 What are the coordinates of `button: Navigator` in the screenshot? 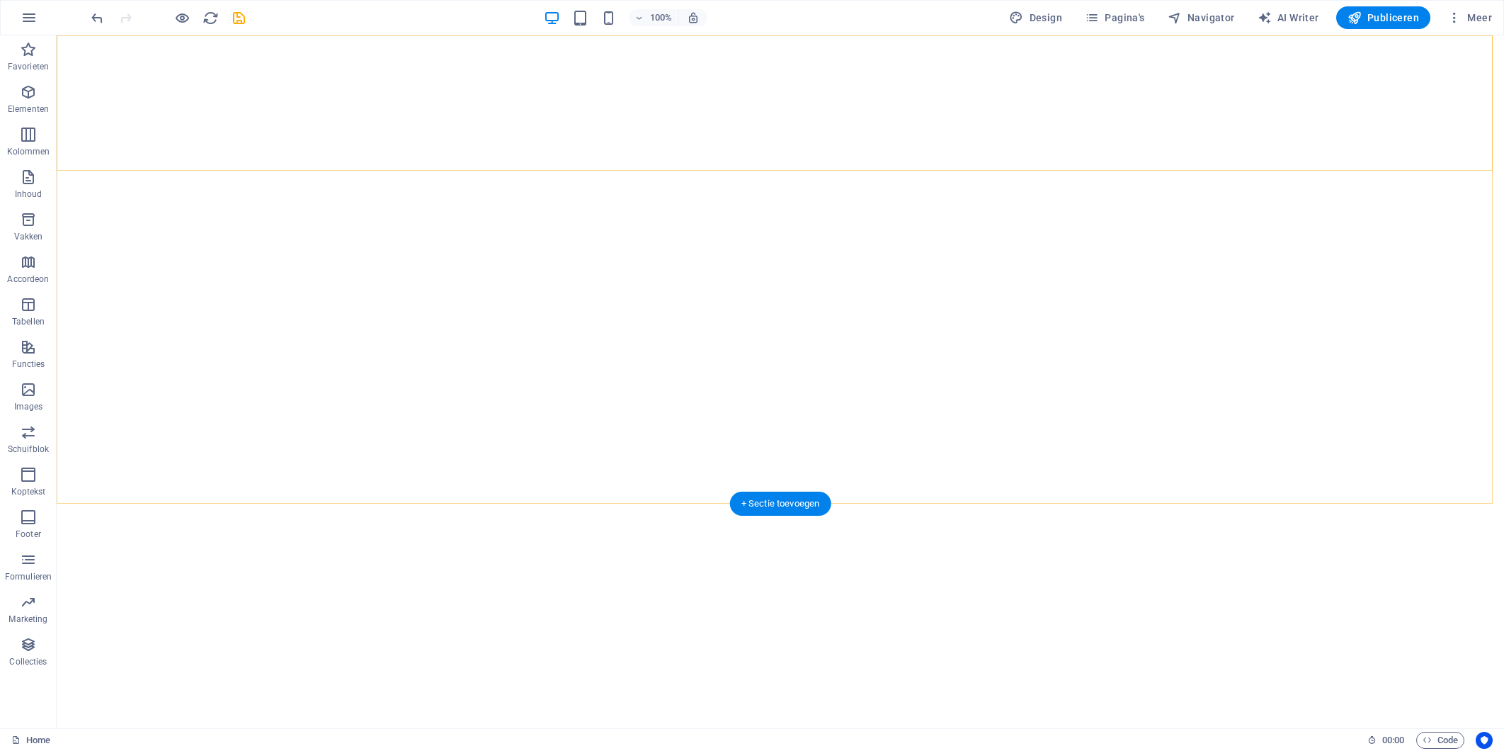 It's located at (1201, 18).